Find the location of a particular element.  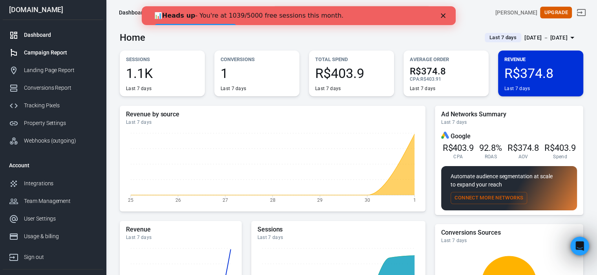

span: 1 is located at coordinates (257, 73).